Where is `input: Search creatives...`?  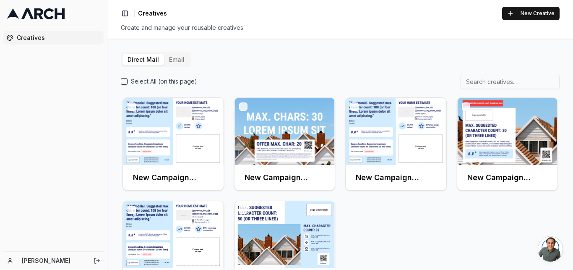 input: Search creatives... is located at coordinates (510, 81).